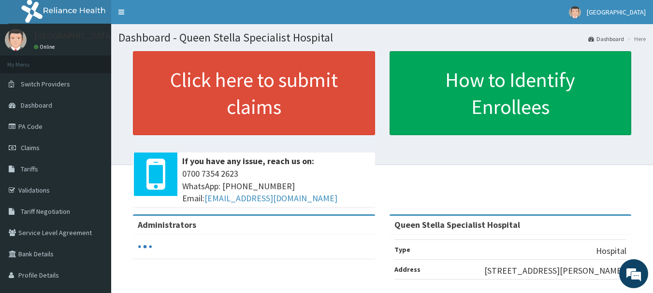 Image resolution: width=653 pixels, height=293 pixels. What do you see at coordinates (145, 247) in the screenshot?
I see `svg: audio-loading` at bounding box center [145, 247].